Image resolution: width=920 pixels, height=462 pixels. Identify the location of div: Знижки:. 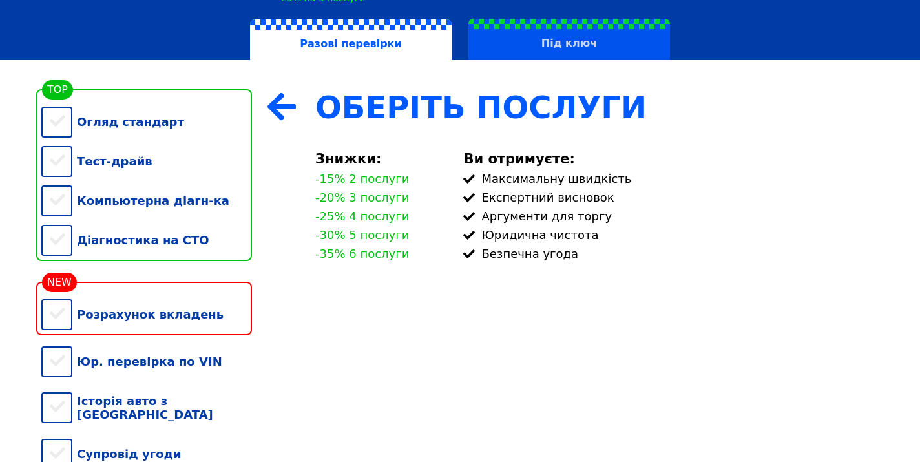
(381, 159).